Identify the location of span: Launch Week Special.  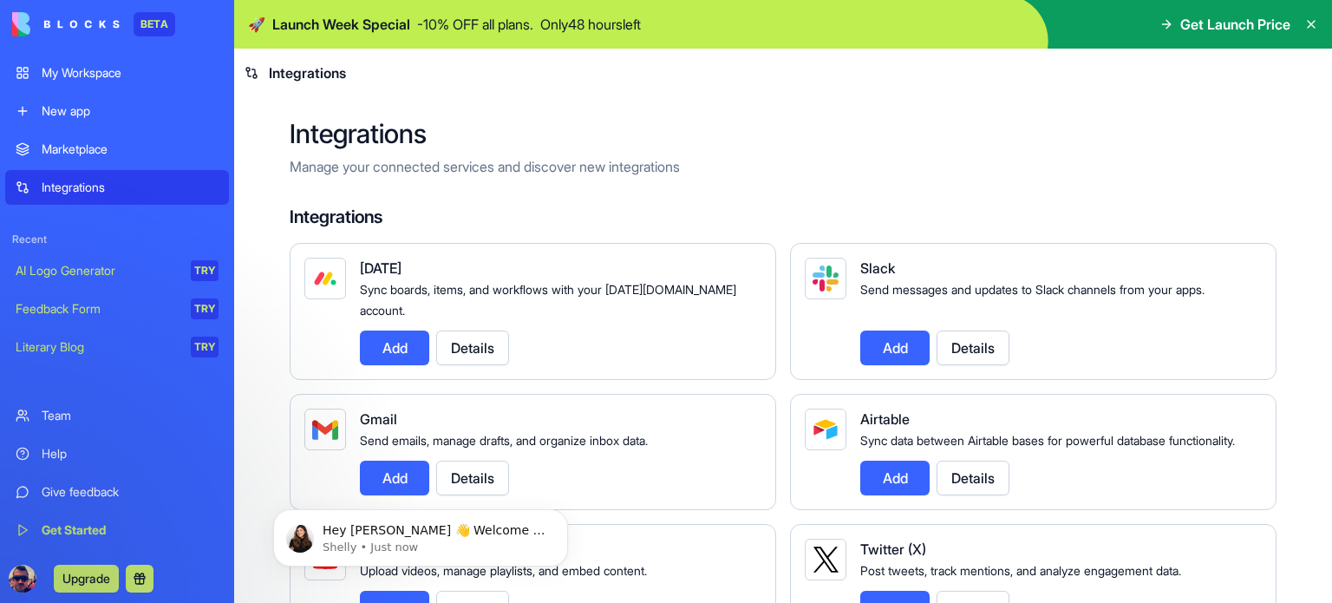
(341, 24).